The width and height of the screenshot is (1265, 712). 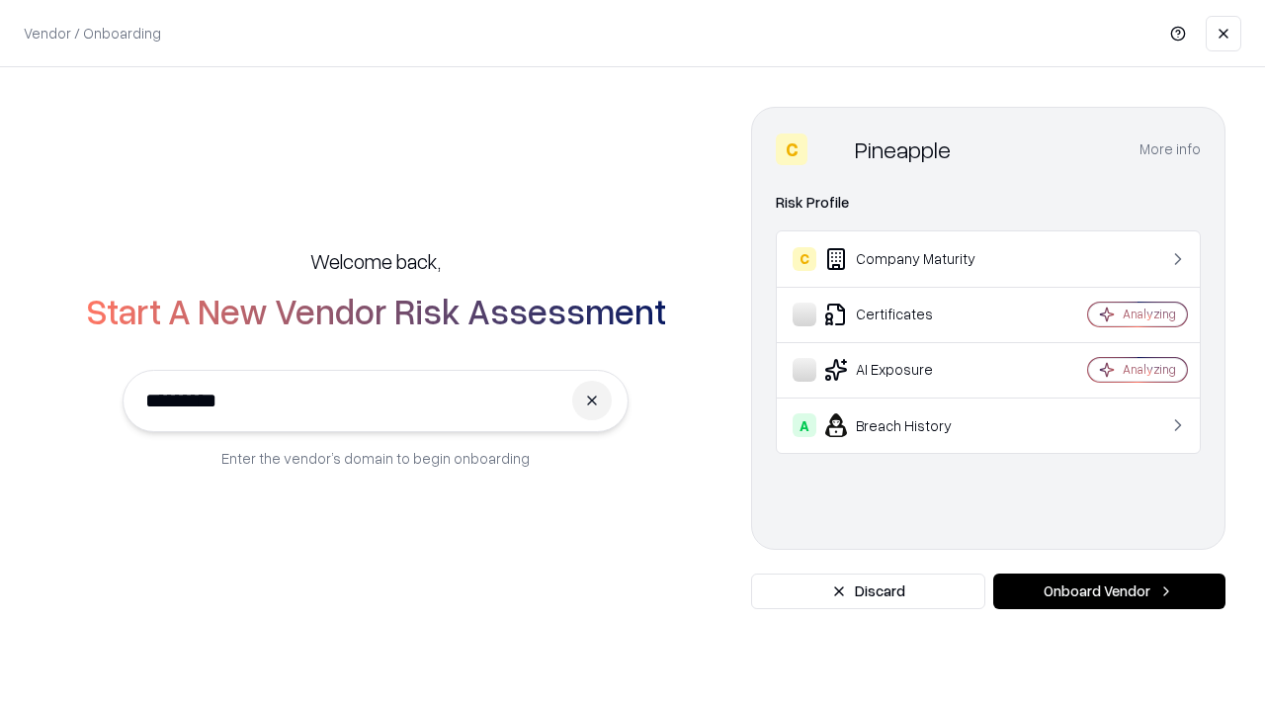 What do you see at coordinates (1109, 591) in the screenshot?
I see `button: Onboard Vendor` at bounding box center [1109, 591].